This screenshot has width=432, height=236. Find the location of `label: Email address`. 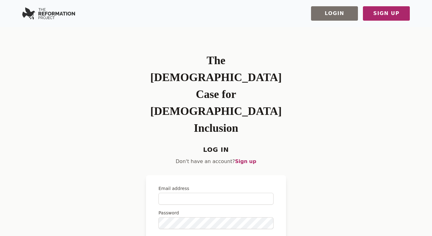

label: Email address is located at coordinates (216, 188).